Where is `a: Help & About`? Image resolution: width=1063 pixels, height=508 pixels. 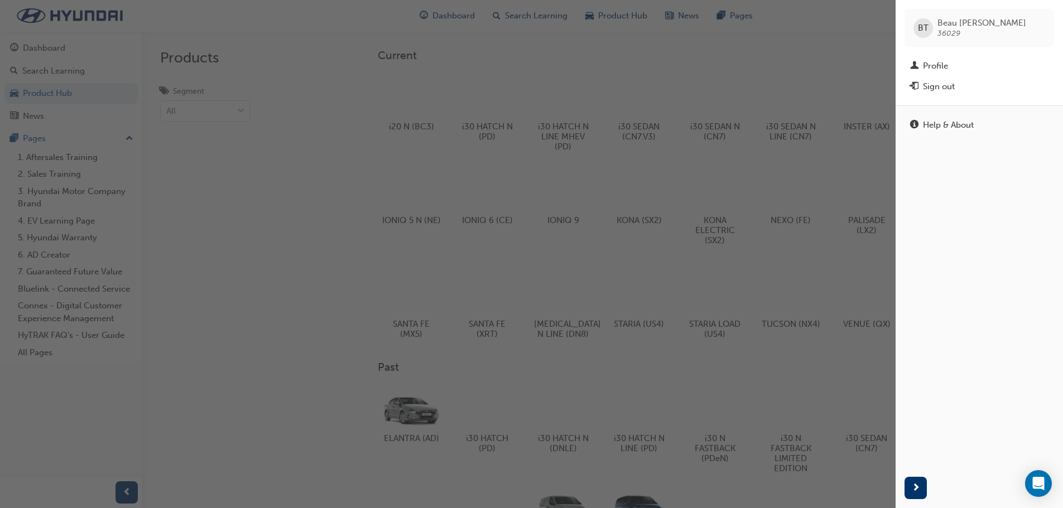
a: Help & About is located at coordinates (979, 125).